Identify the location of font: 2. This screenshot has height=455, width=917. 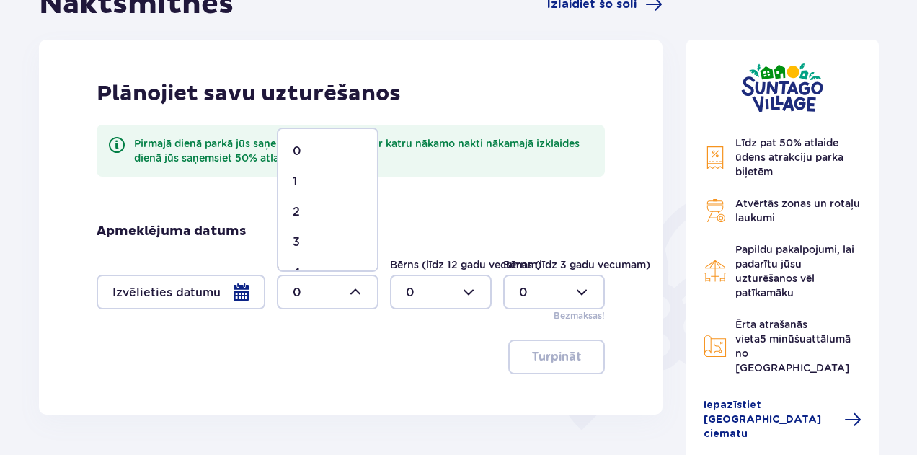
(296, 211).